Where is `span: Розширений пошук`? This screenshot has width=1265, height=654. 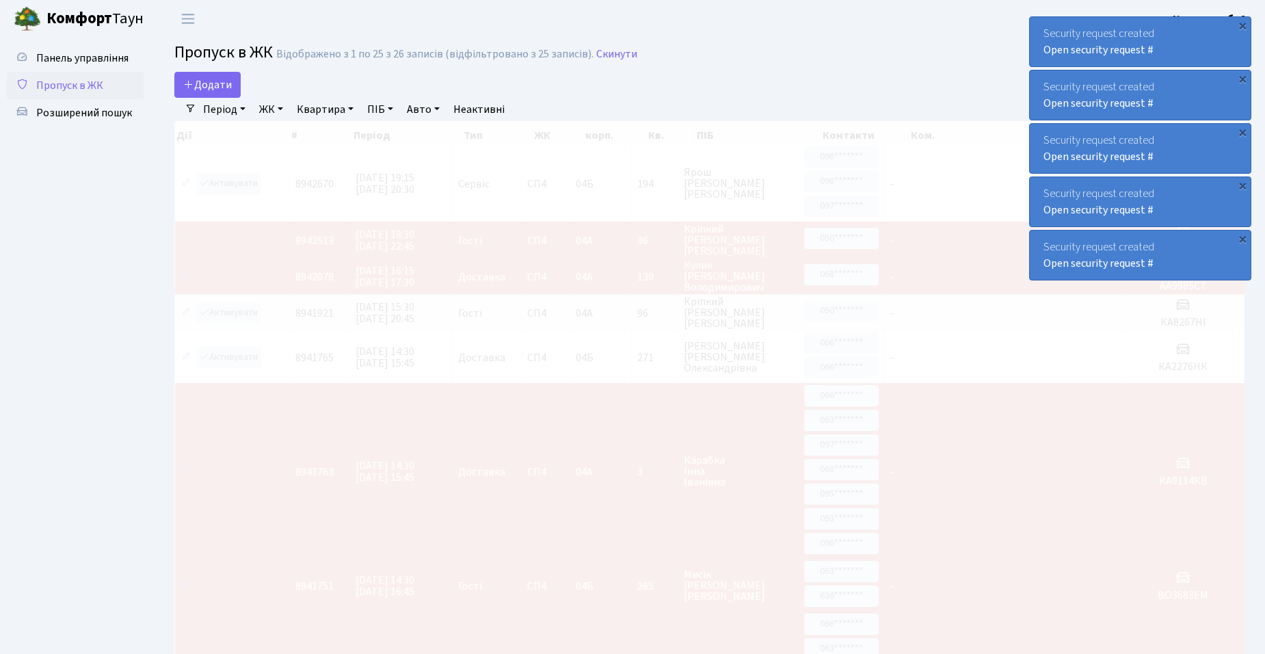
span: Розширений пошук is located at coordinates (84, 113).